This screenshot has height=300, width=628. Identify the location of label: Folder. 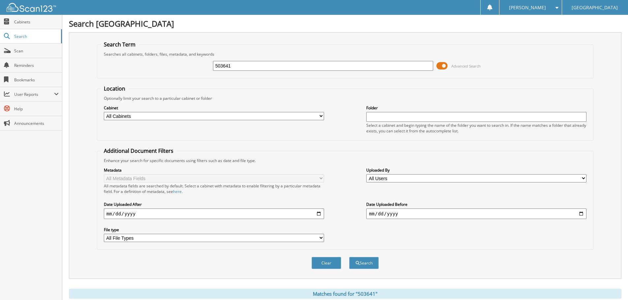
(476, 108).